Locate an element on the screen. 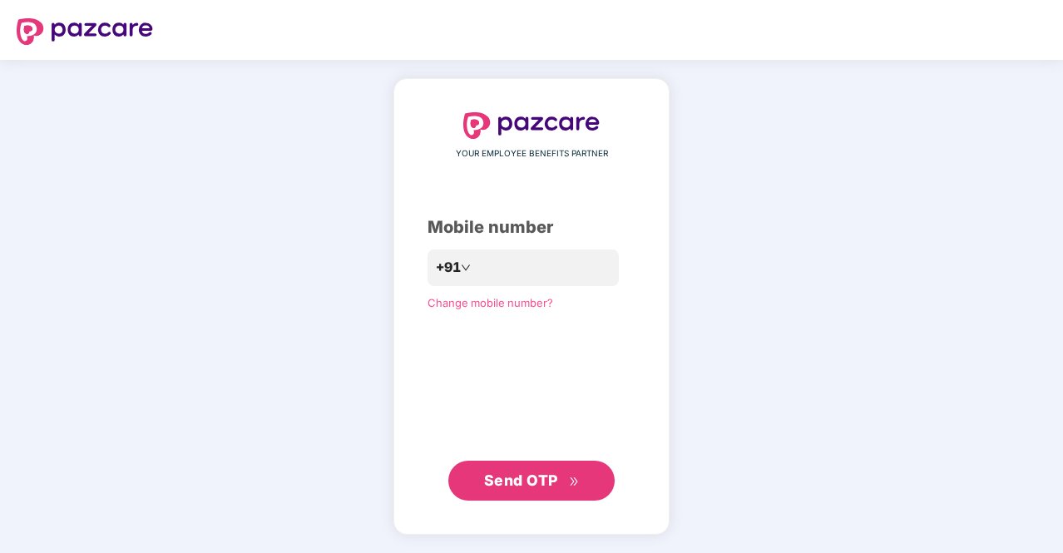  span: down is located at coordinates (466, 268).